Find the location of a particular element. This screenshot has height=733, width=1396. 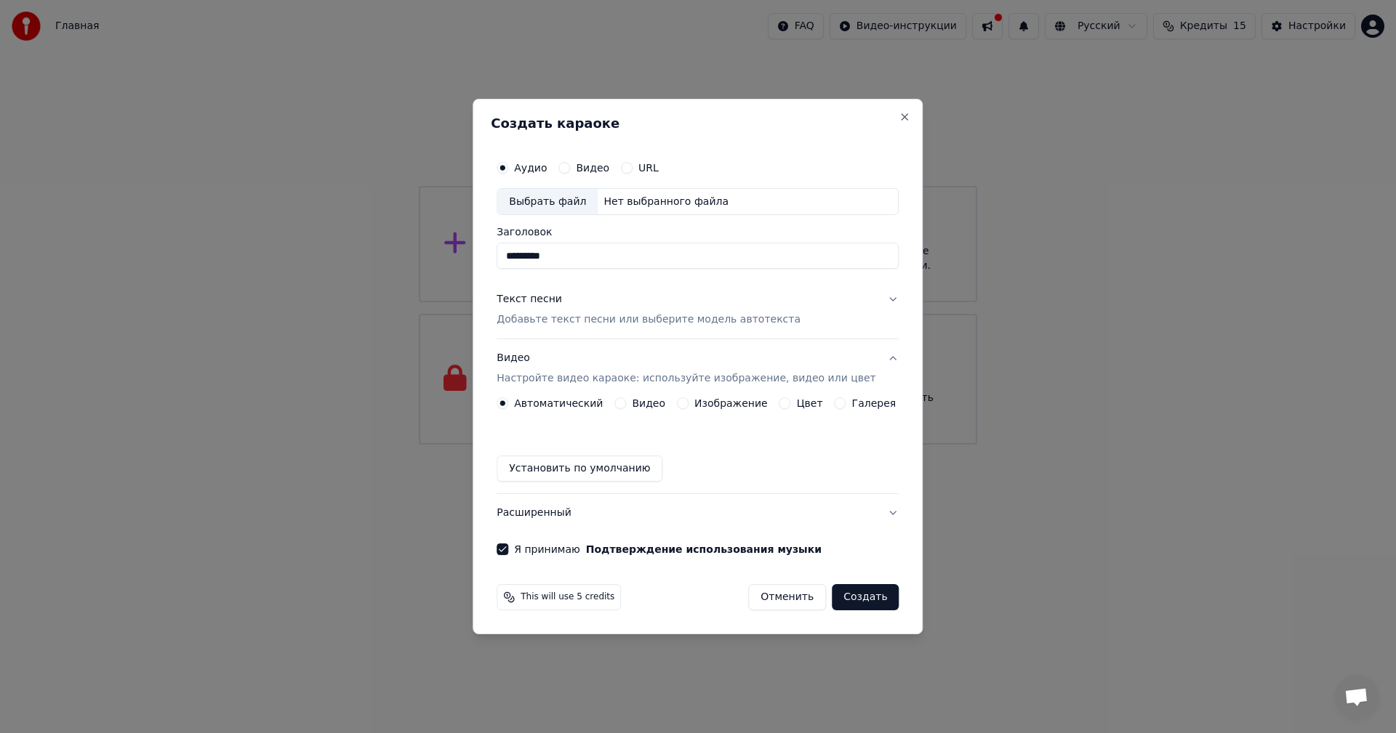

button: Отменить is located at coordinates (787, 598).